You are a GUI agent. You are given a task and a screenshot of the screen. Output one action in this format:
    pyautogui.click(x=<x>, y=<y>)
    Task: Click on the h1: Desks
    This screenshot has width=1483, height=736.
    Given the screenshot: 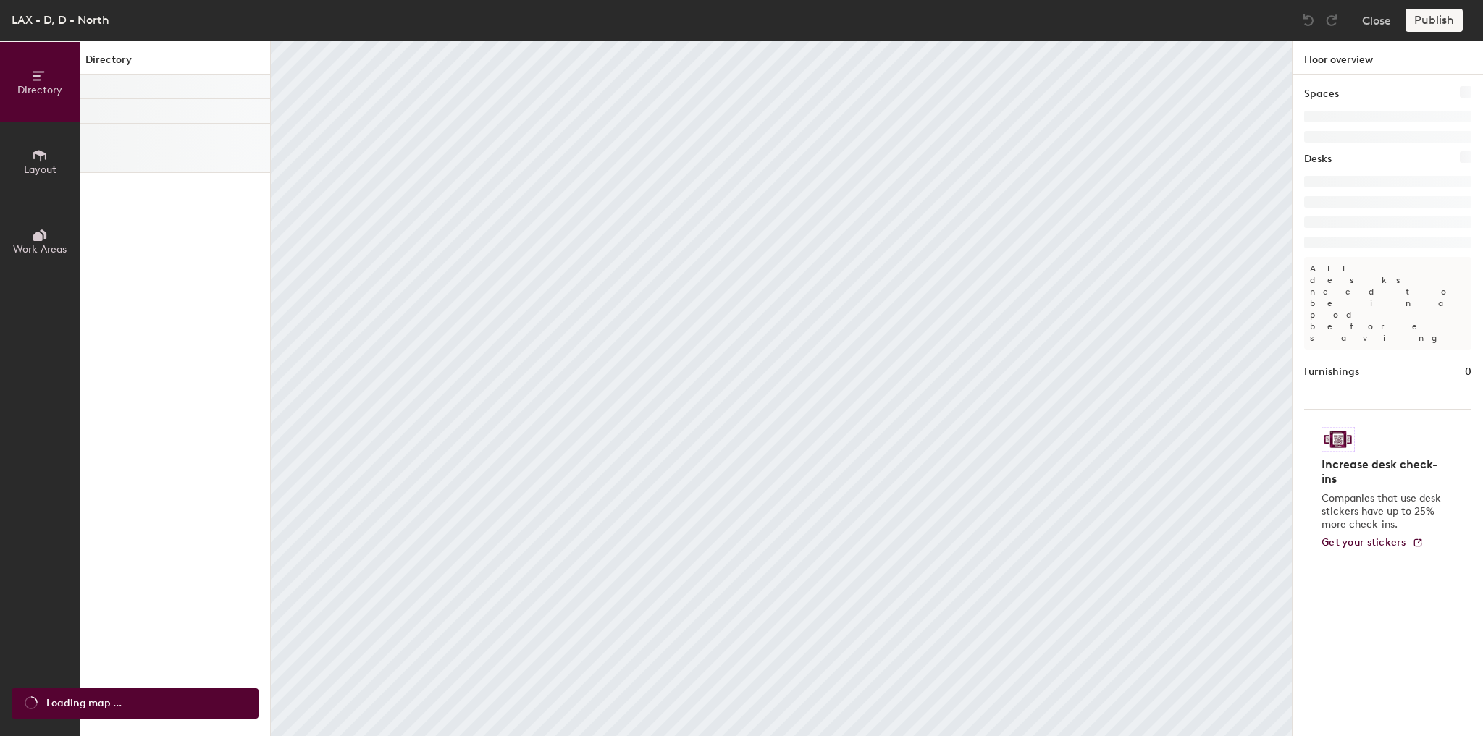 What is the action you would take?
    pyautogui.click(x=1318, y=159)
    